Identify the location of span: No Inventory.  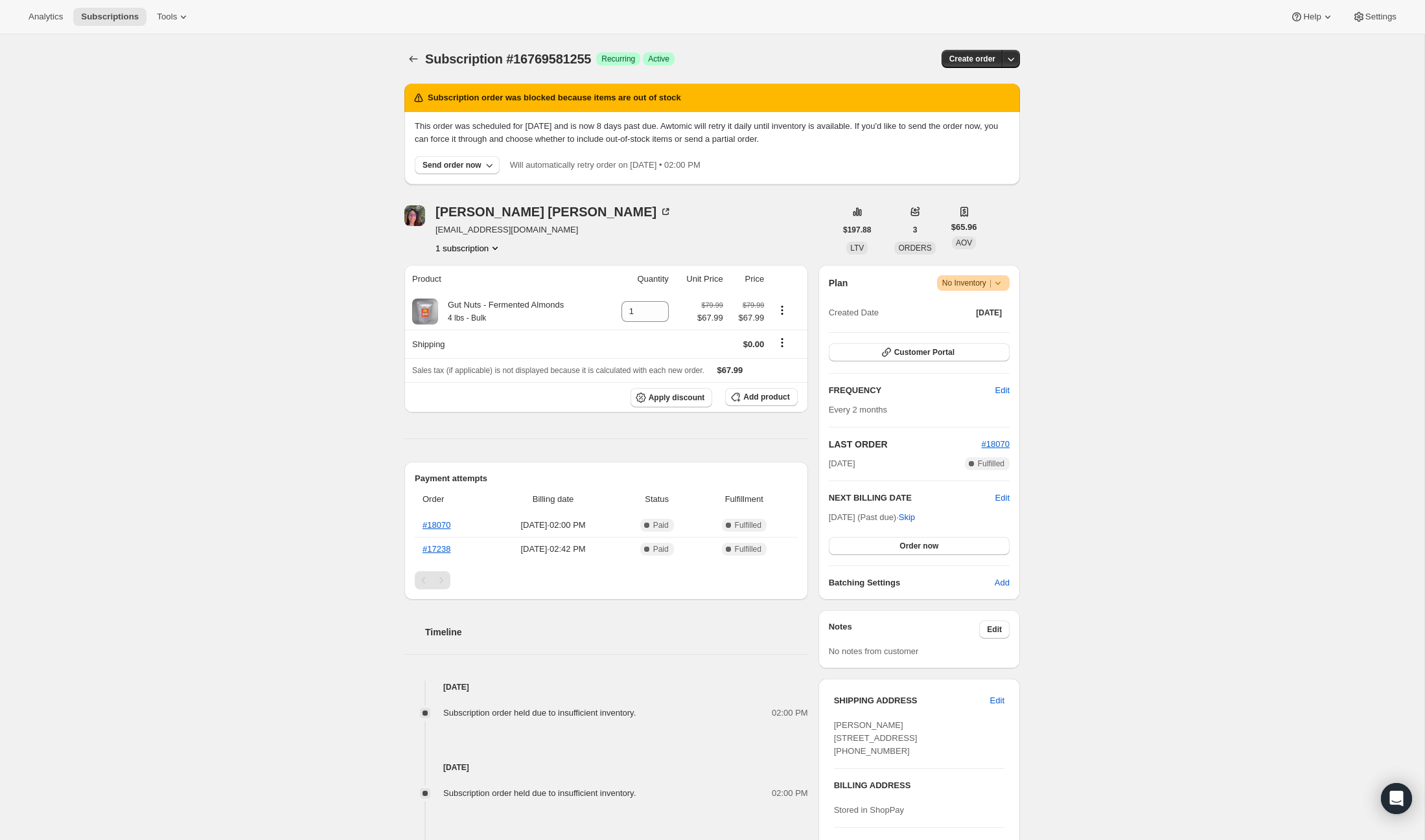
(973, 283).